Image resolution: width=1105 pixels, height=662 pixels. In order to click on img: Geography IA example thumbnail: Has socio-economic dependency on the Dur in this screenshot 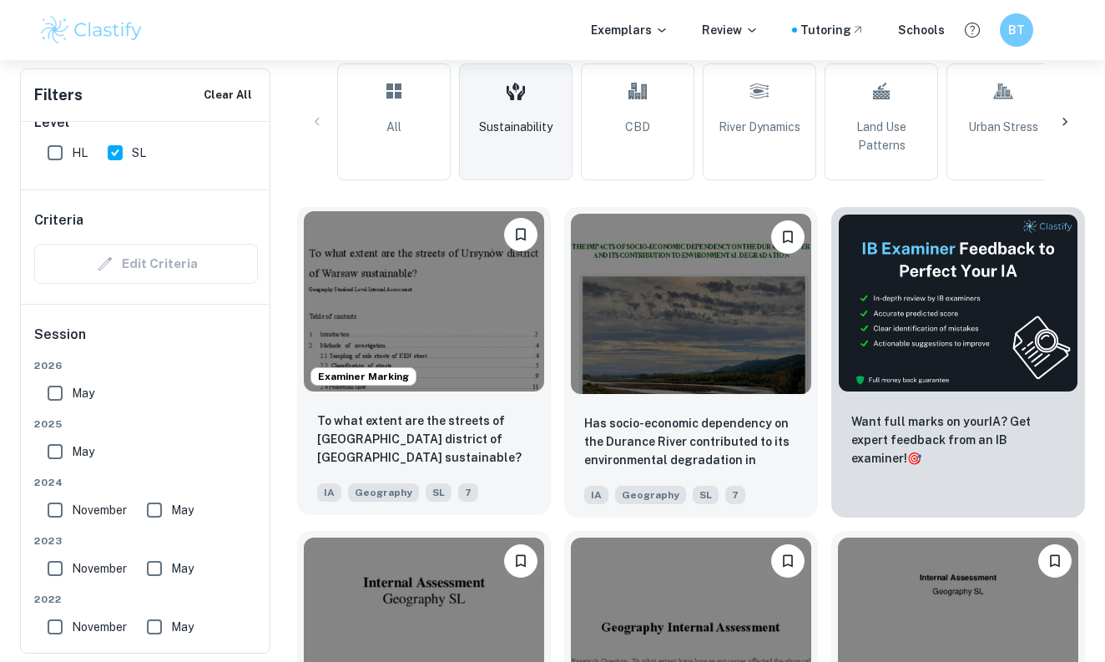, I will do `click(691, 304)`.